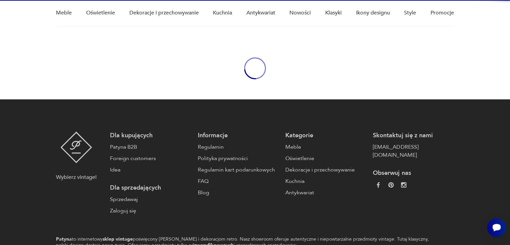 This screenshot has width=510, height=245. Describe the element at coordinates (238, 158) in the screenshot. I see `a: Polityka prywatności` at that location.